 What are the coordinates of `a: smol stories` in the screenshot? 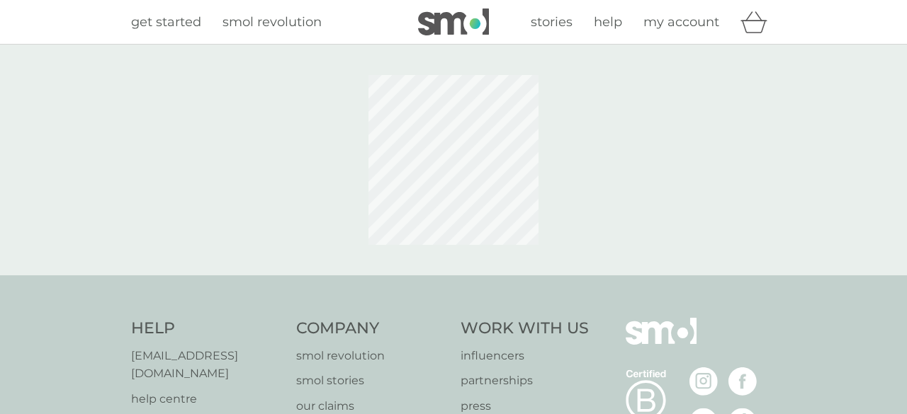 It's located at (371, 381).